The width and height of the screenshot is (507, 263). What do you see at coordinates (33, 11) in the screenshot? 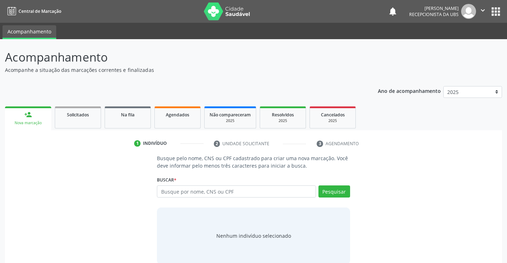
I see `a: Central de Marcação` at bounding box center [33, 11].